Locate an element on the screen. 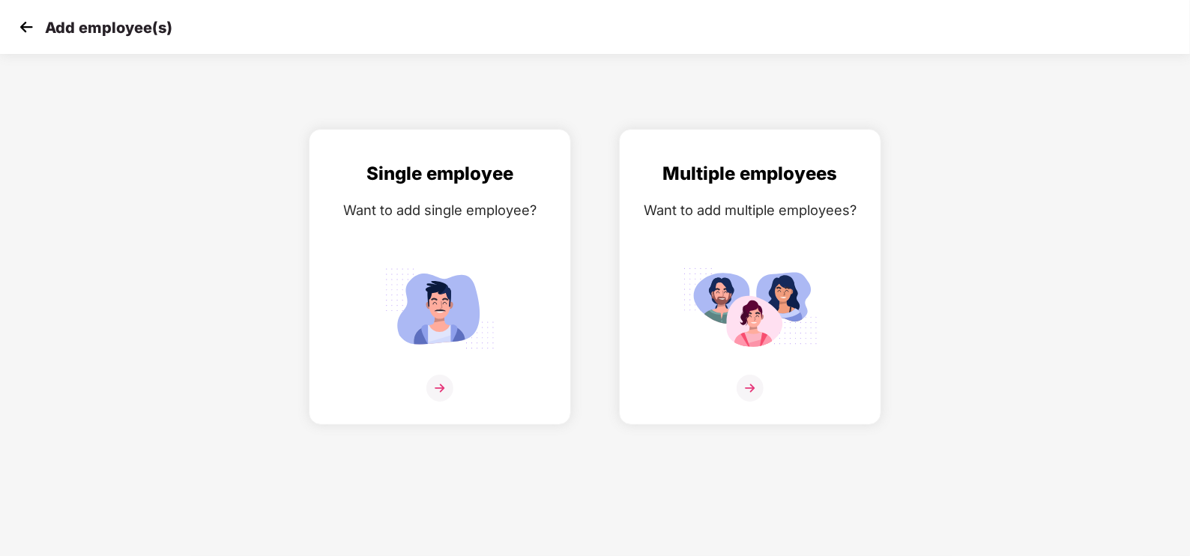  div: Single employee is located at coordinates (440, 174).